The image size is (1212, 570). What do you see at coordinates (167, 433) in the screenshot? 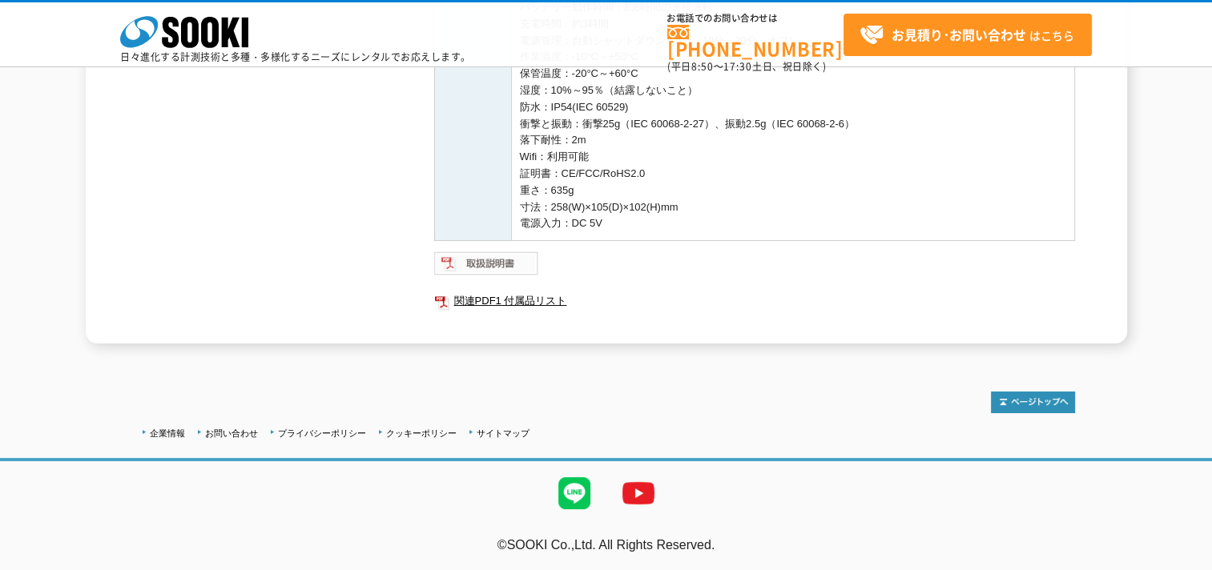
I see `a: 企業情報` at bounding box center [167, 433].